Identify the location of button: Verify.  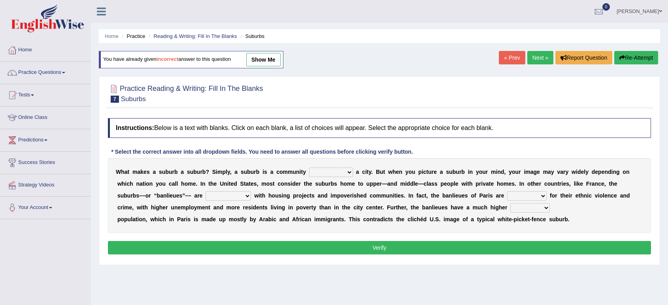
(380, 248).